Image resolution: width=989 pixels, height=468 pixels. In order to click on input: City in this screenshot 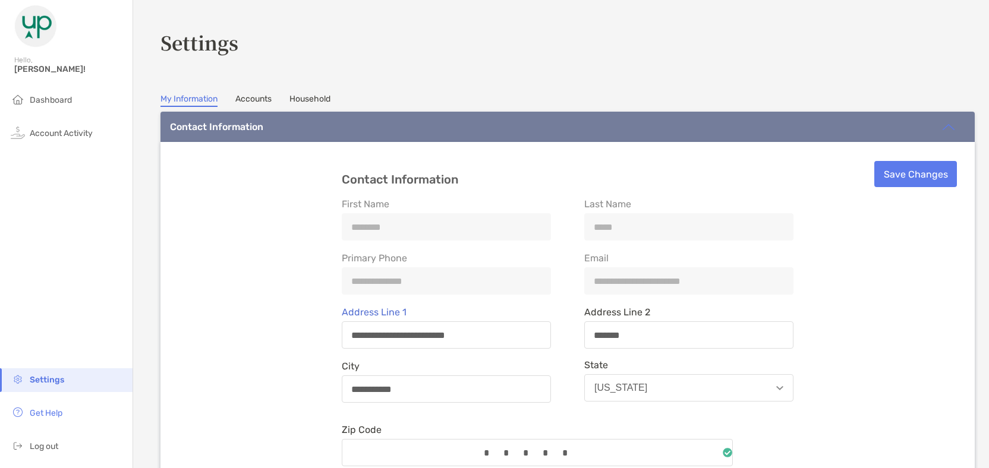, I will do `click(446, 389)`.